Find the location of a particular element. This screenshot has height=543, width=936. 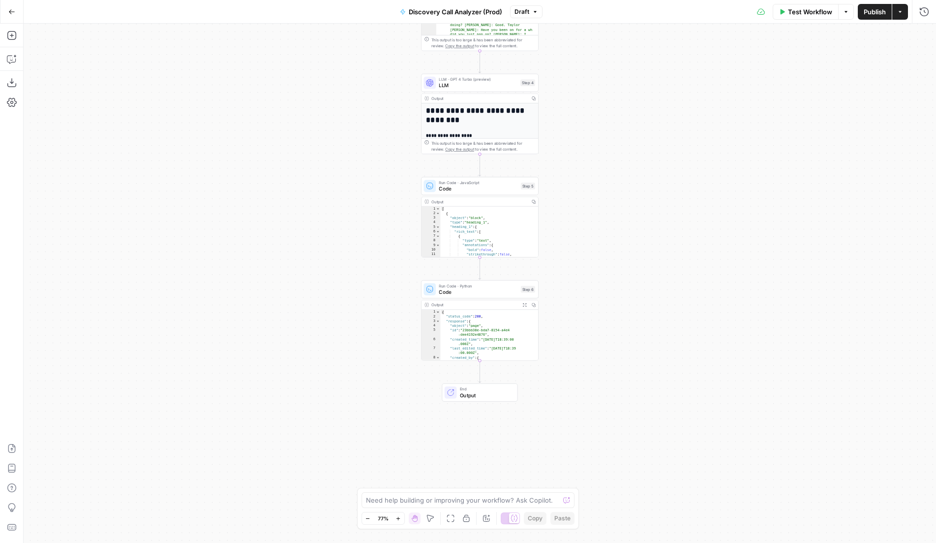

button: Paste is located at coordinates (562, 518).